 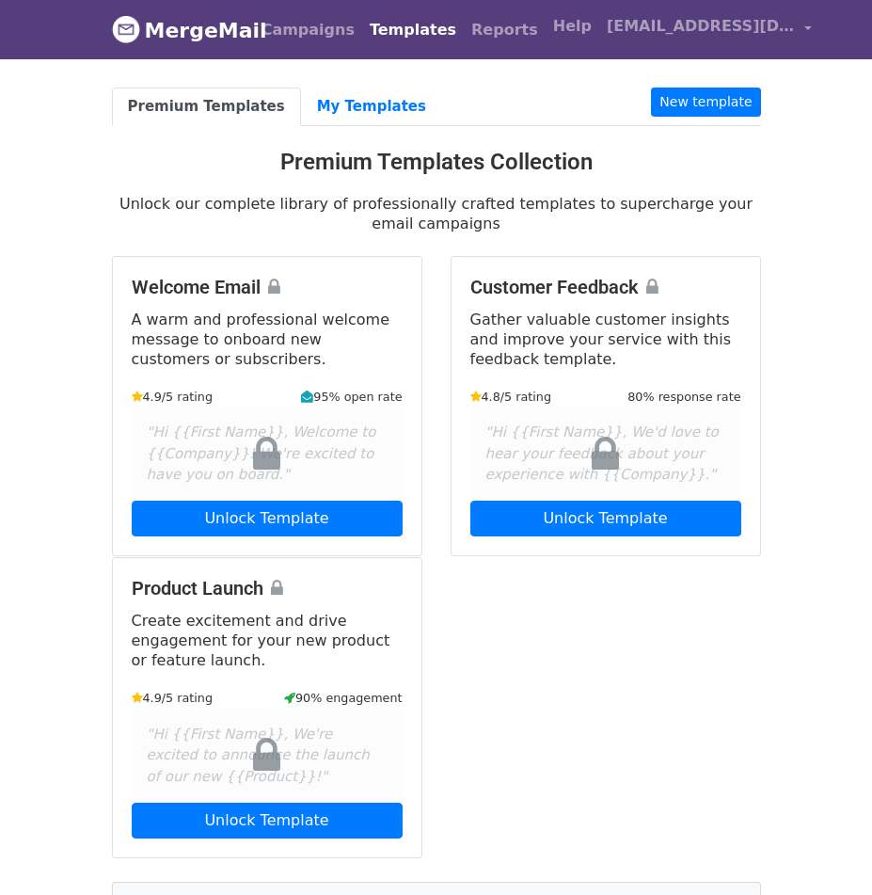 What do you see at coordinates (267, 588) in the screenshot?
I see `h4: Product Launch` at bounding box center [267, 588].